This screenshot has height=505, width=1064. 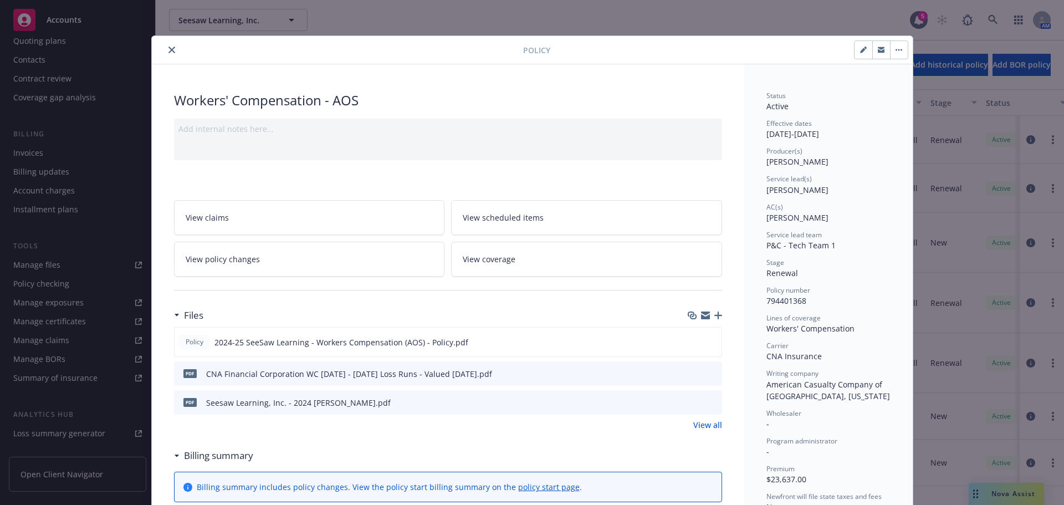 I want to click on span: Active, so click(x=778, y=106).